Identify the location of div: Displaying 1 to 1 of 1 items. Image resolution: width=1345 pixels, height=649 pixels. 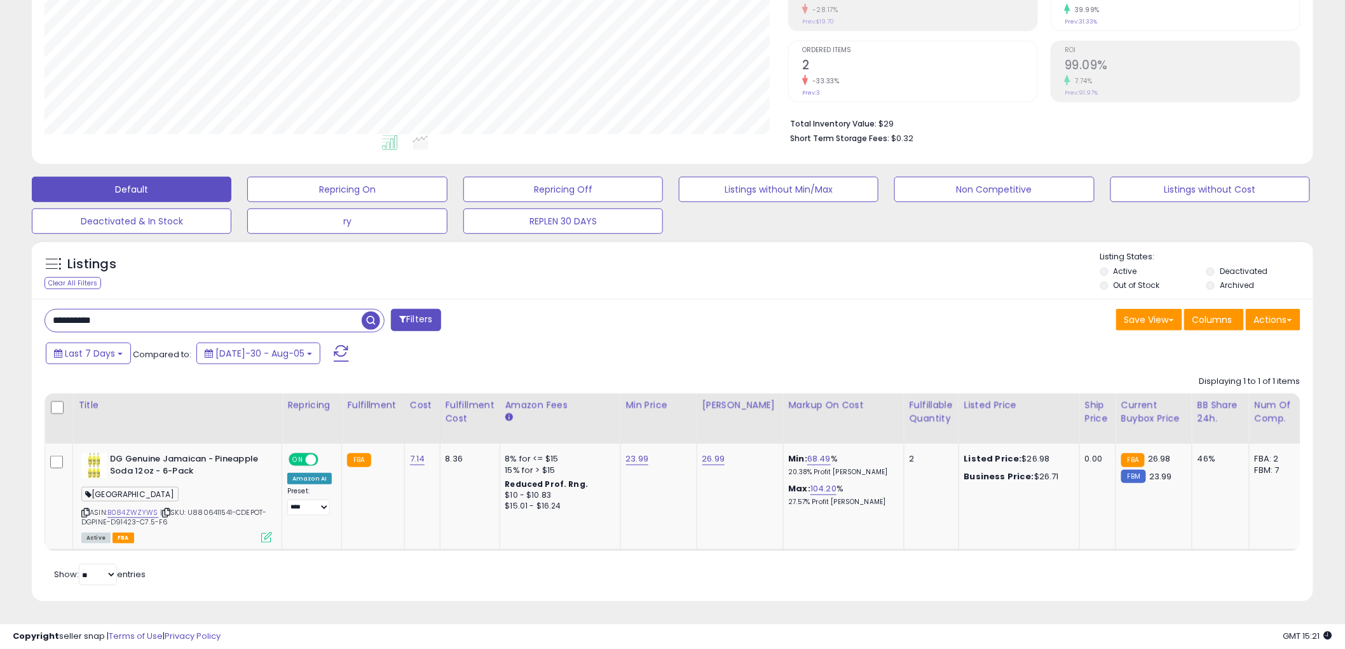
(1249, 381).